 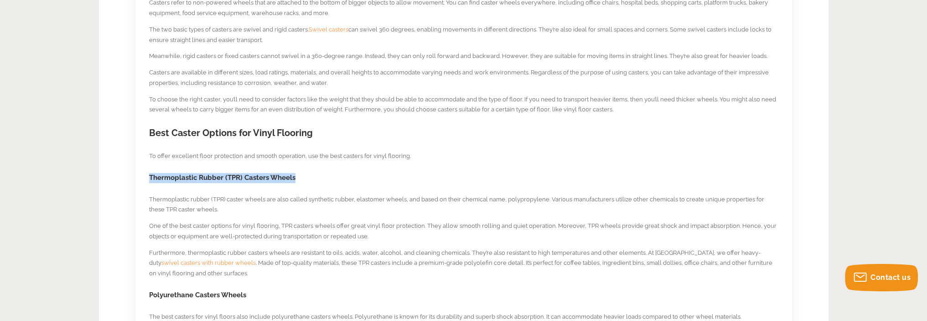 What do you see at coordinates (464, 105) in the screenshot?
I see `p: To choose the right caster, you’ll need to consider factors like the weight that they should be a...` at bounding box center [464, 105].